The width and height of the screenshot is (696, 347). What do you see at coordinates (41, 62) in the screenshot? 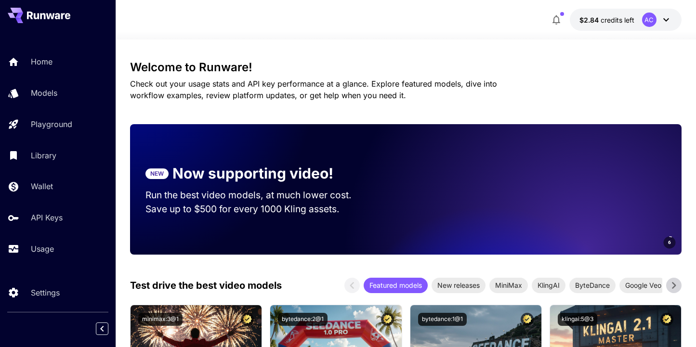
I see `p: Home` at bounding box center [41, 62].